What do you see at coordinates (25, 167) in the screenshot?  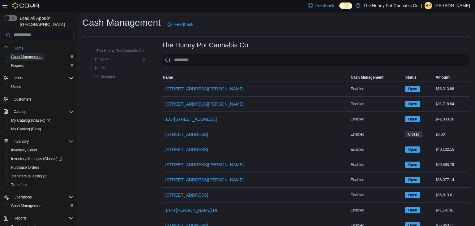 I see `a: Purchase Orders` at bounding box center [25, 167].